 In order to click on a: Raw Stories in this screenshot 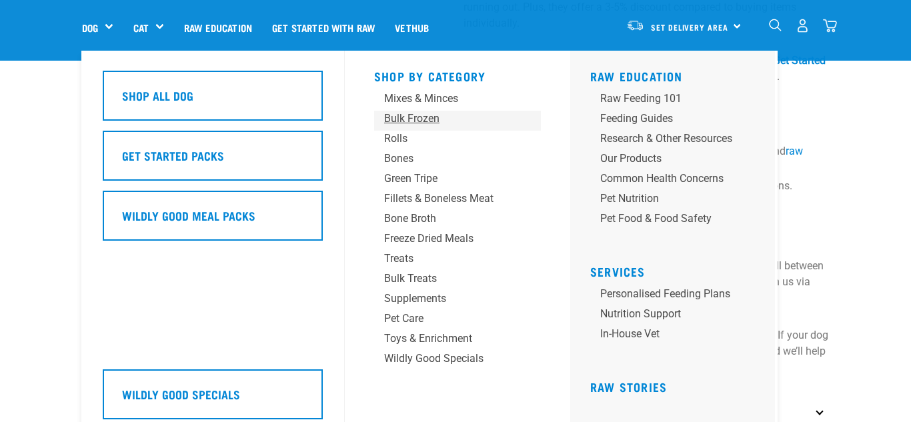, I will do `click(628, 387)`.